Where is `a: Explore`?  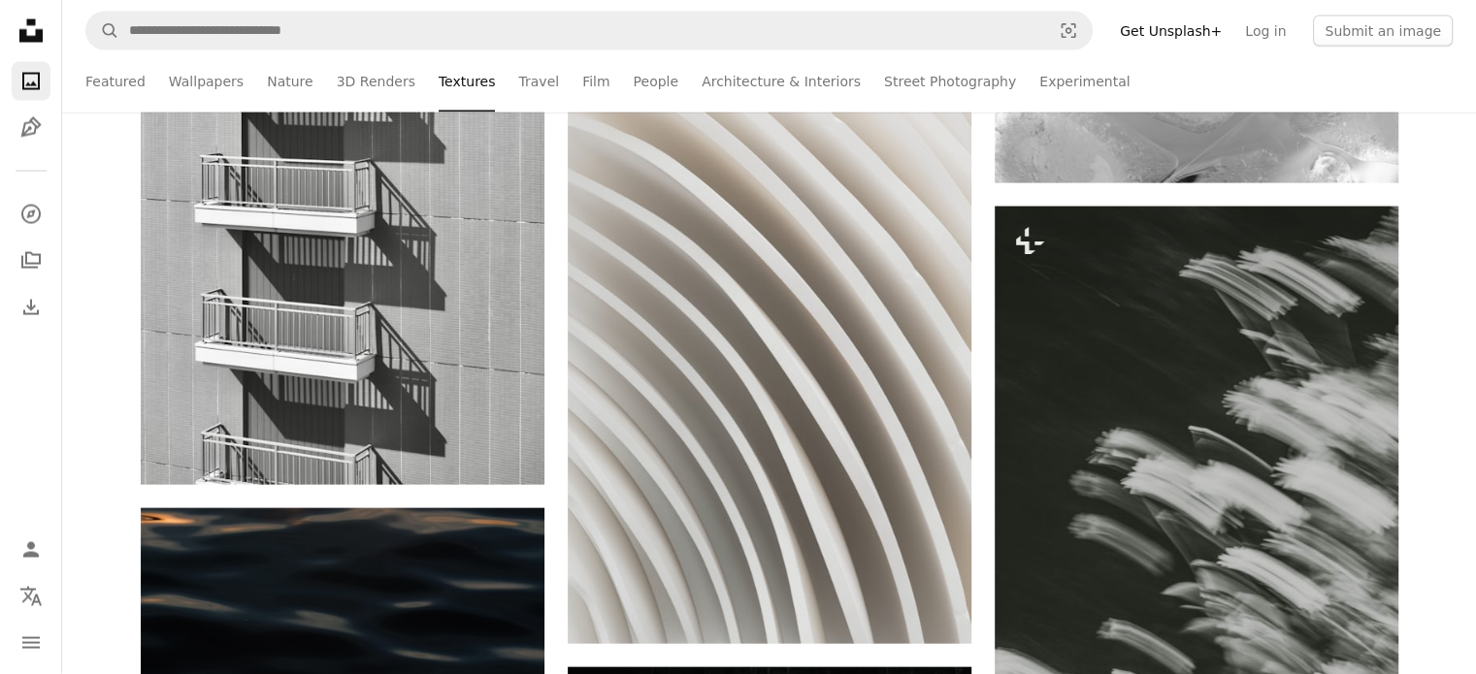 a: Explore is located at coordinates (31, 214).